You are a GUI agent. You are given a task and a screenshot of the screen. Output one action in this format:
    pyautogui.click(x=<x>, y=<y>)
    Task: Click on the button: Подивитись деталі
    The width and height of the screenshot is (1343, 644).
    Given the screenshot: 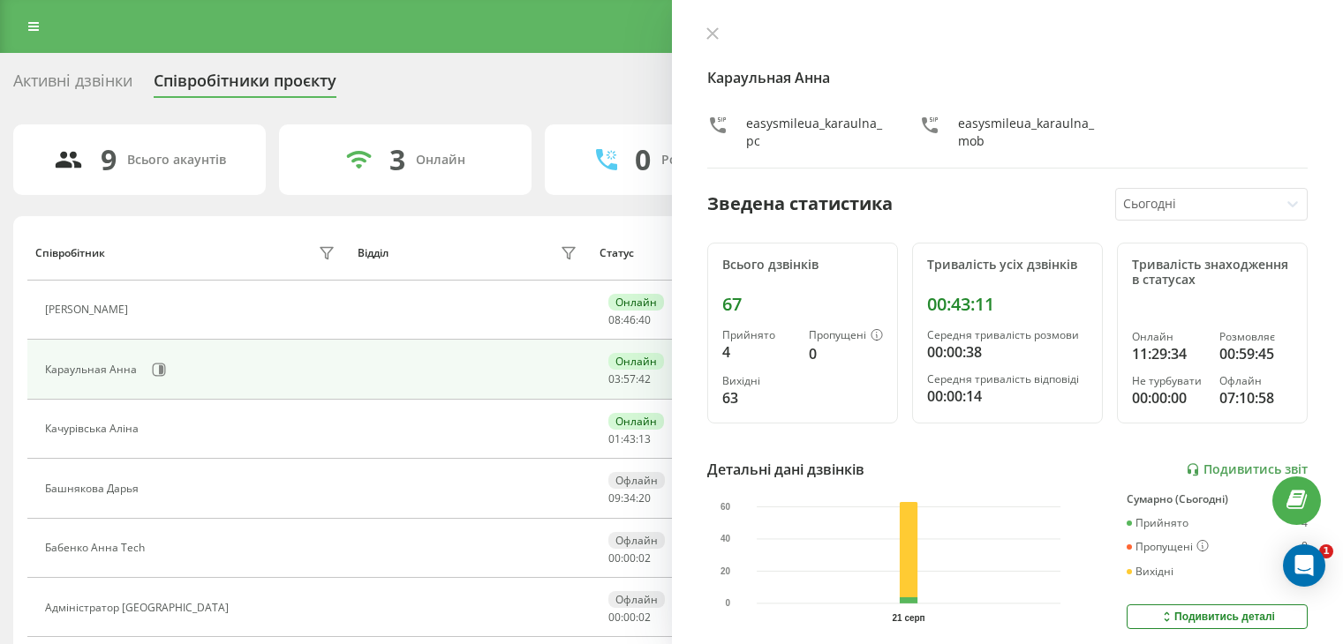 What is the action you would take?
    pyautogui.click(x=1217, y=617)
    